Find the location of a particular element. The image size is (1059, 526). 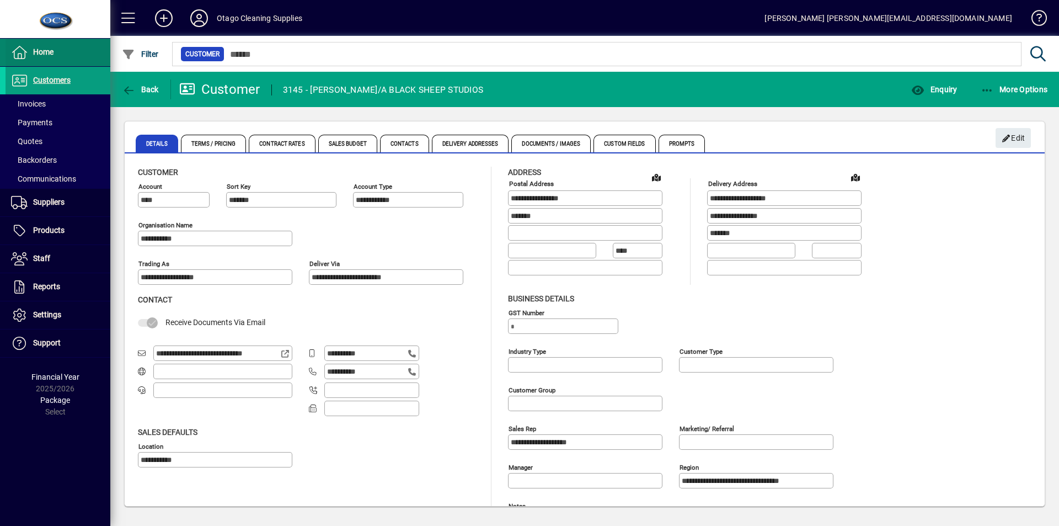

span: Prompts is located at coordinates (682, 143).